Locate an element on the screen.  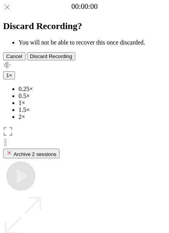
li: 2× is located at coordinates (92, 117).